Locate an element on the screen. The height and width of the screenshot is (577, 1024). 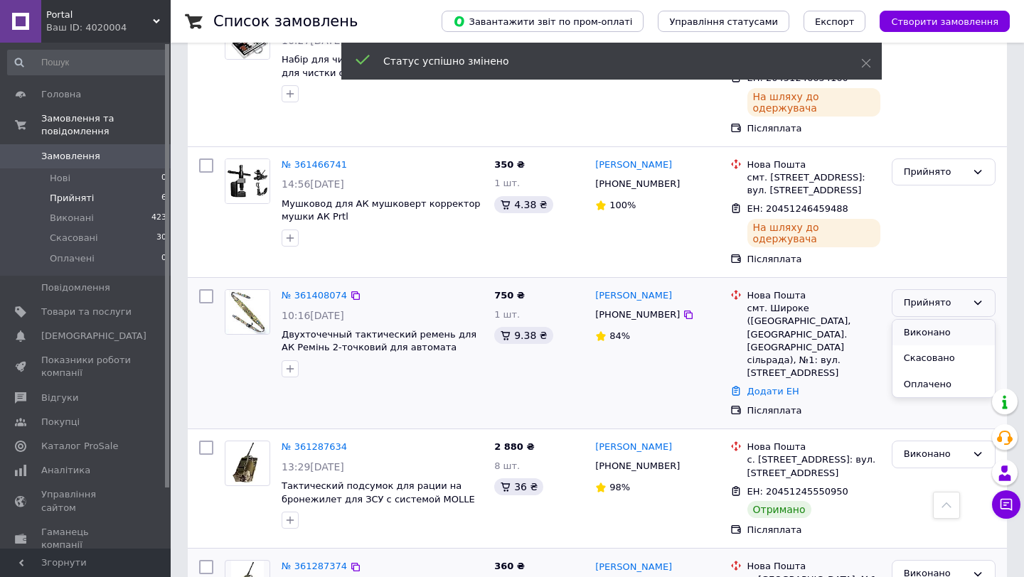
span: Замовлення is located at coordinates (70, 156).